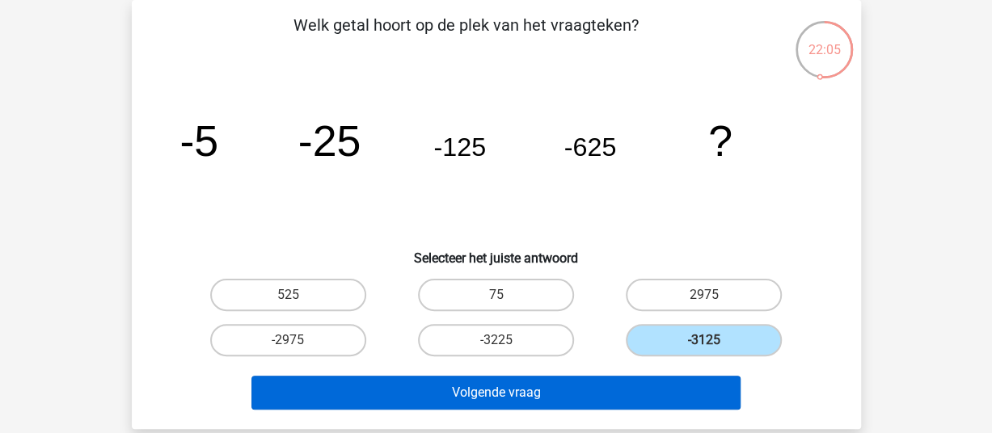 This screenshot has height=433, width=992. I want to click on tspan: -5, so click(199, 141).